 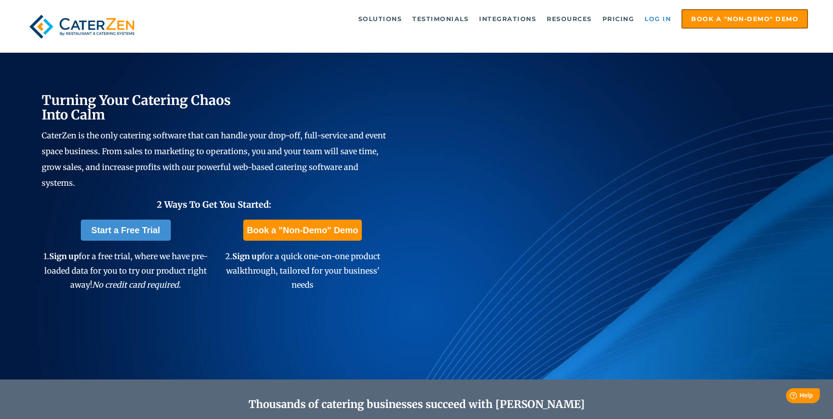 What do you see at coordinates (126, 270) in the screenshot?
I see `span: 1. for a free trial, where we have pre-loaded data for you to try our product right away!` at bounding box center [126, 270].